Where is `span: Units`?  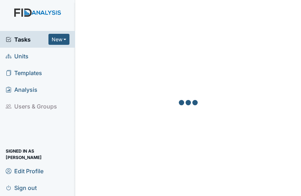
span: Units is located at coordinates (17, 56).